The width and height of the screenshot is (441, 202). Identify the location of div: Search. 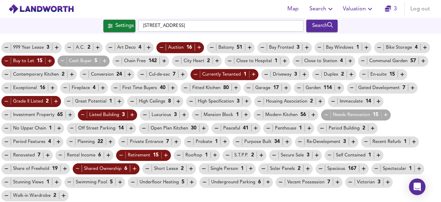
(322, 26).